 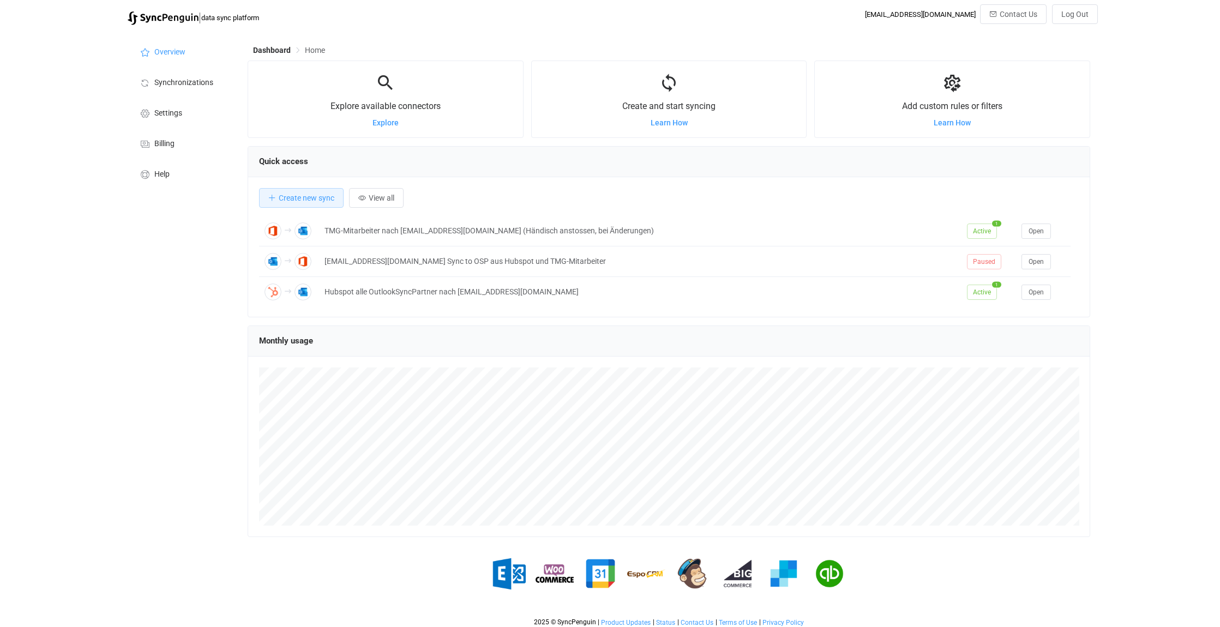 I want to click on span: Synchronizations, so click(x=184, y=83).